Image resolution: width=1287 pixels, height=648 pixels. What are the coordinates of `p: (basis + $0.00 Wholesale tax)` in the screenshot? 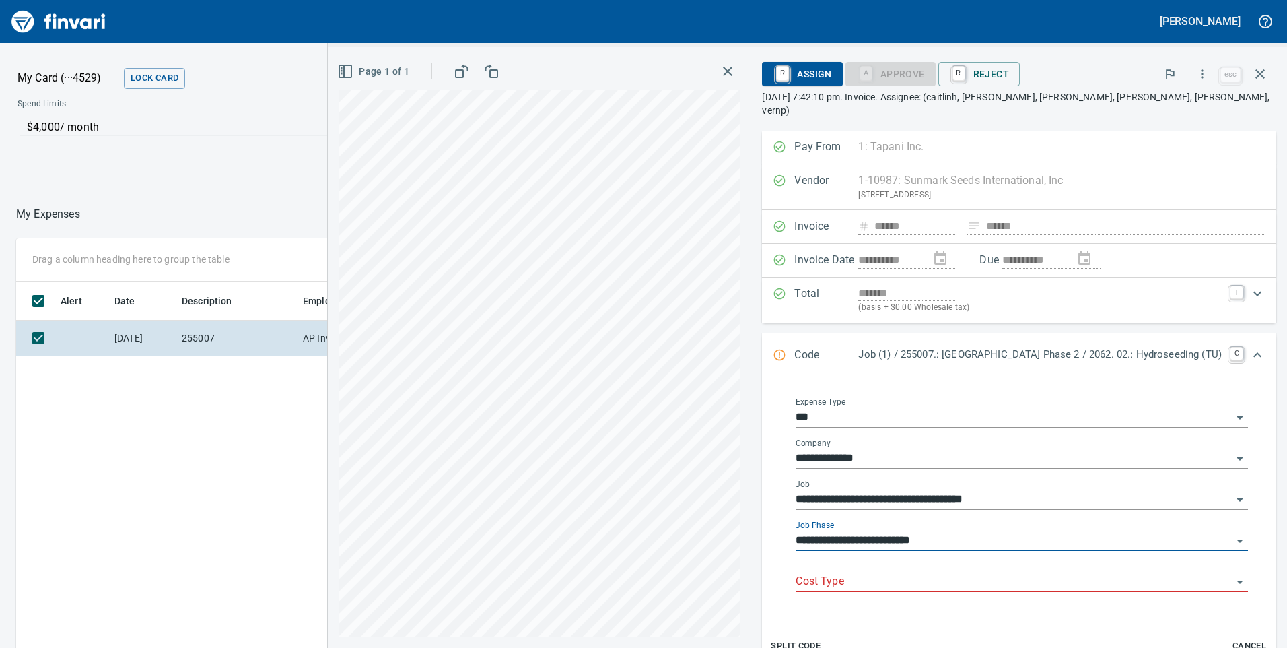 It's located at (1040, 308).